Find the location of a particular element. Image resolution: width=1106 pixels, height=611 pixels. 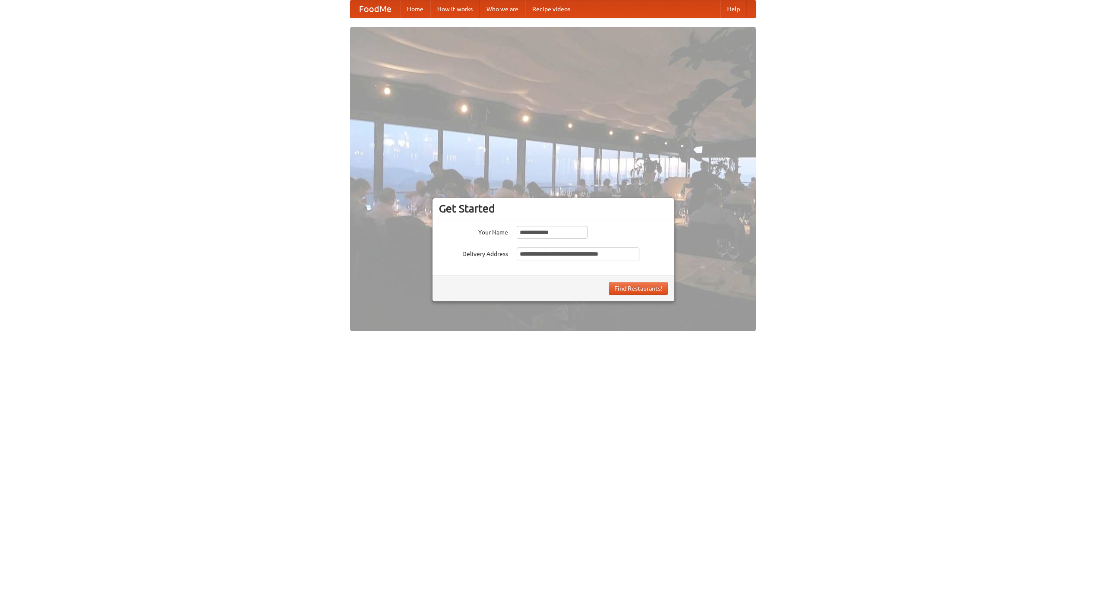

button: Find Restaurants! is located at coordinates (638, 289).